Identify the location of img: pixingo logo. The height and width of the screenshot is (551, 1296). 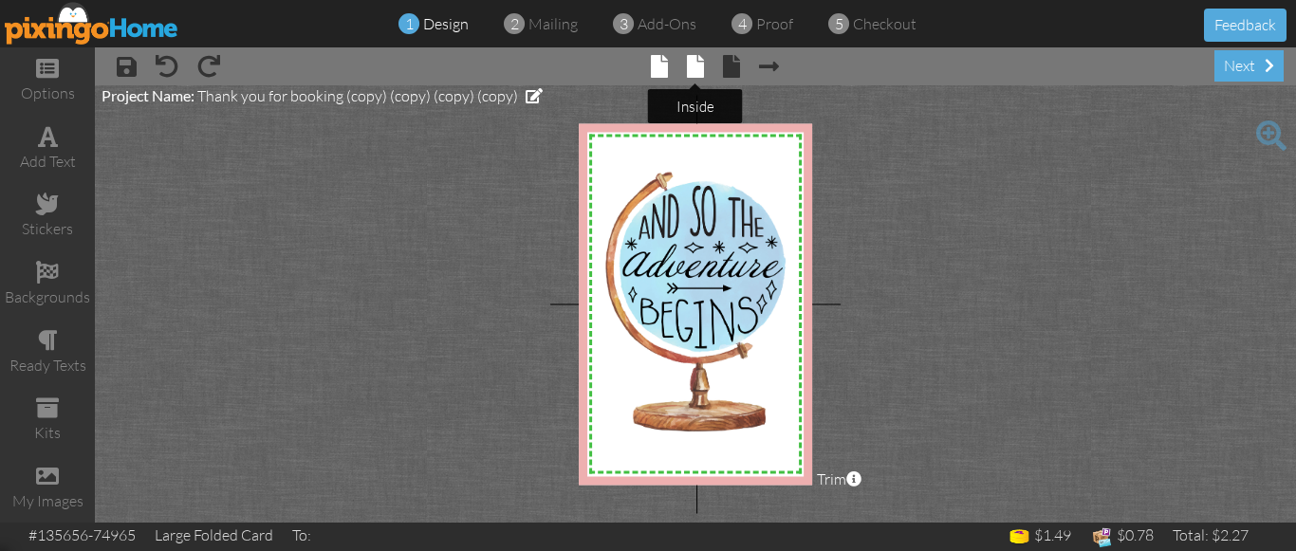
(92, 23).